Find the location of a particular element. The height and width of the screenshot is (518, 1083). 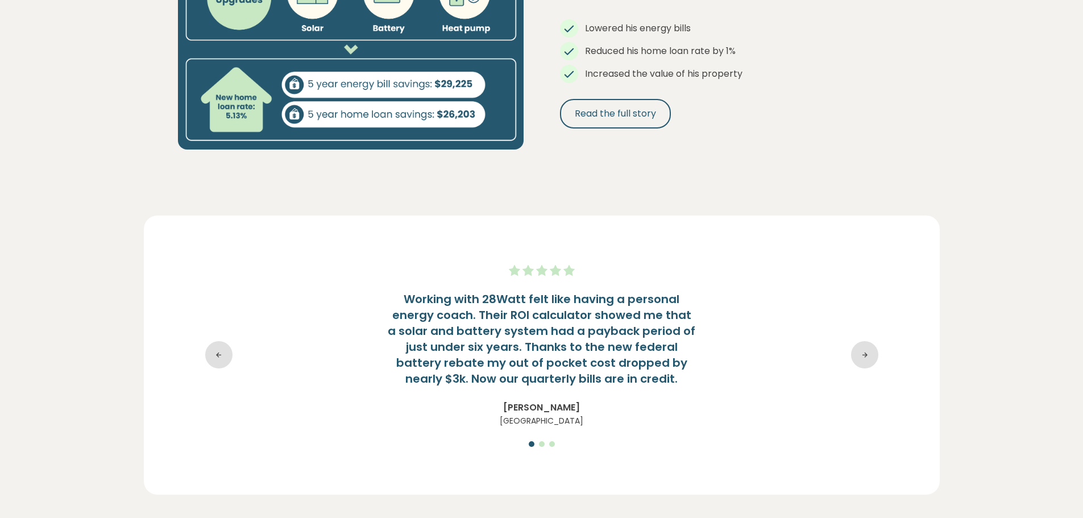

h4: Working with 28Watt felt like having a personal energy coach. Their ROI calculator showed me that... is located at coordinates (542, 339).